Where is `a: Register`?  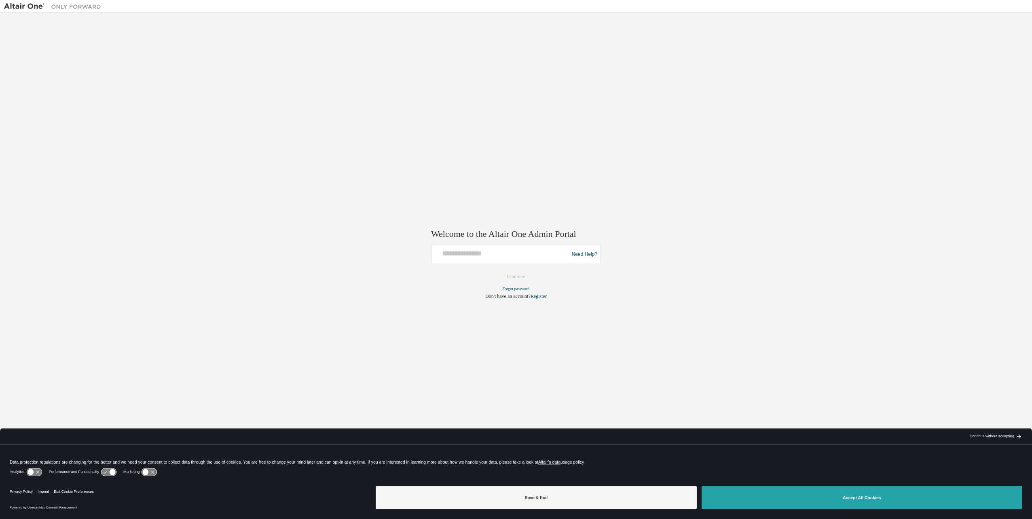
a: Register is located at coordinates (539, 297).